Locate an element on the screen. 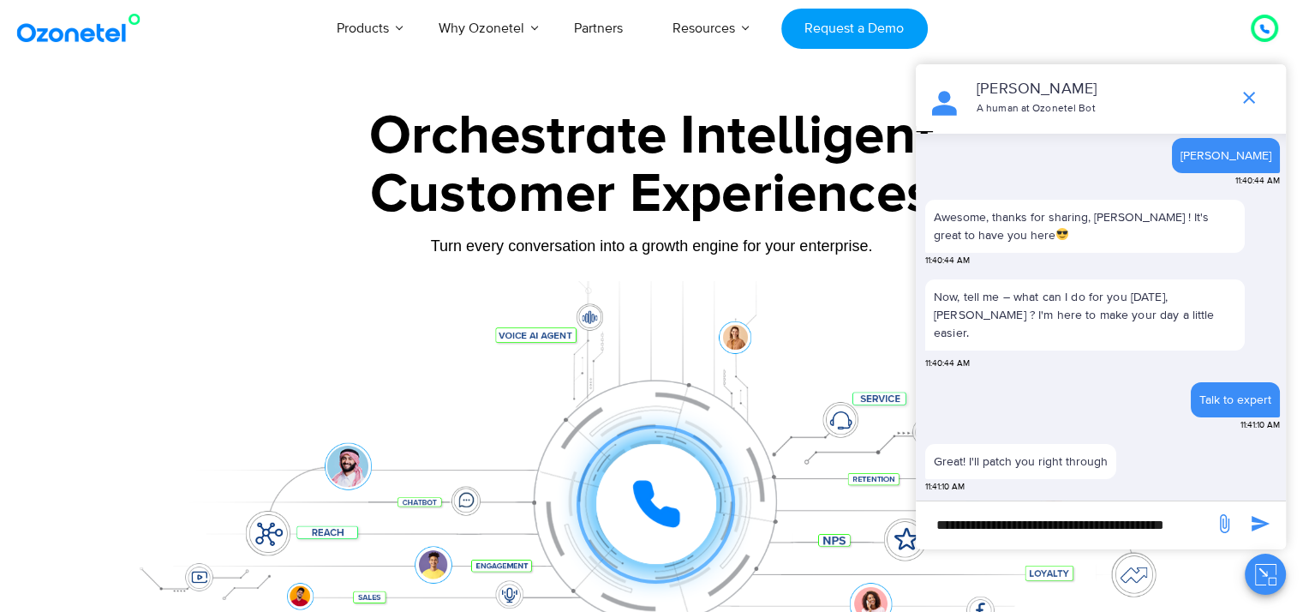  div: Turn every conversation into a growth engine for your enterprise. is located at coordinates (652, 246).